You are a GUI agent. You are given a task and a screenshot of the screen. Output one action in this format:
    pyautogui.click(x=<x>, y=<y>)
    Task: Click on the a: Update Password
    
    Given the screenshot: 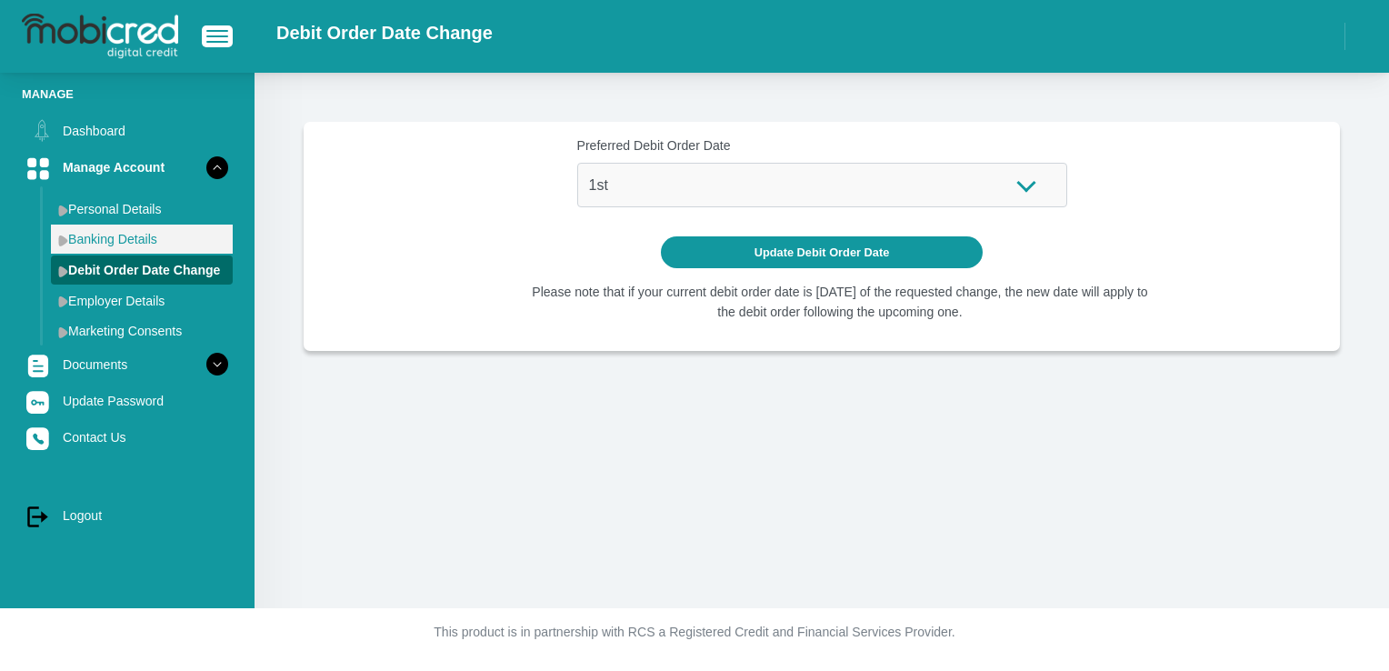 What is the action you would take?
    pyautogui.click(x=127, y=401)
    